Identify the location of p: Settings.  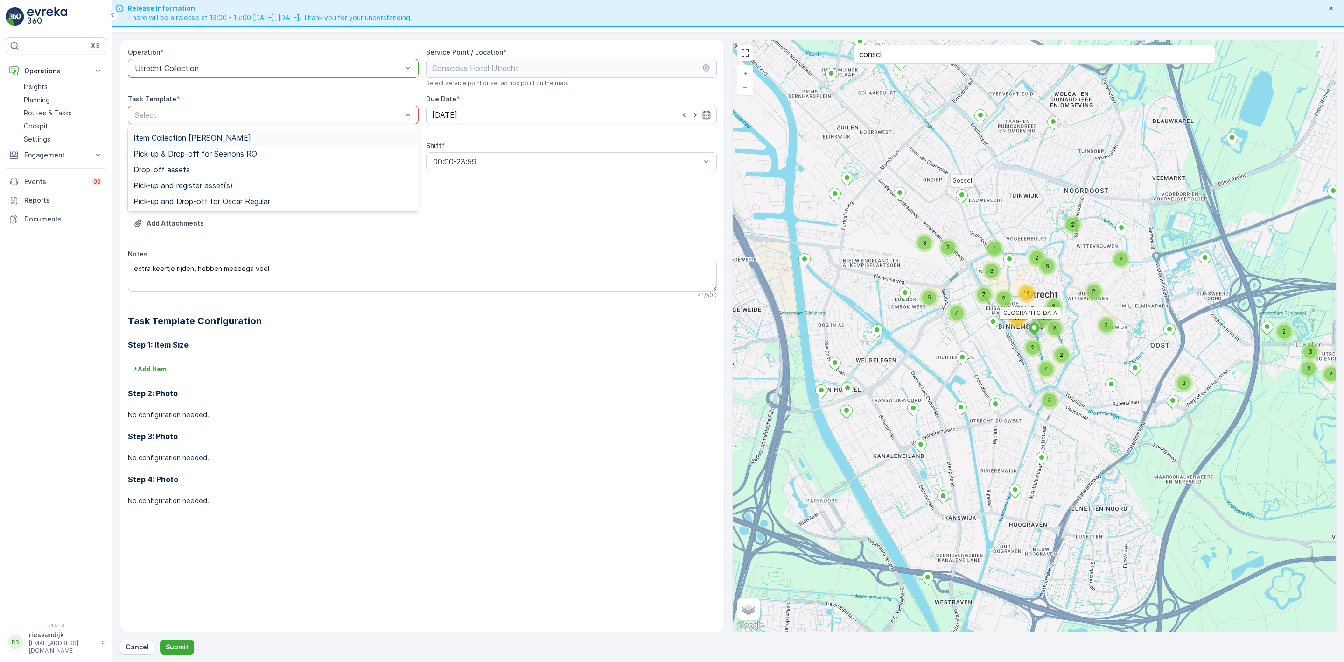
(37, 139).